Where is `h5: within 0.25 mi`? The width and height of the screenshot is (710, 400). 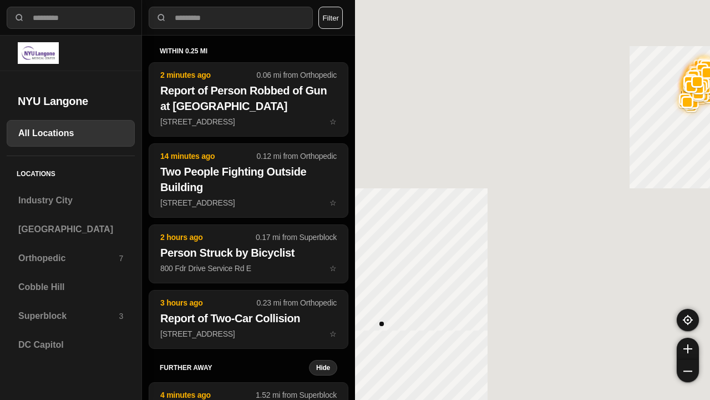
h5: within 0.25 mi is located at coordinates (249, 51).